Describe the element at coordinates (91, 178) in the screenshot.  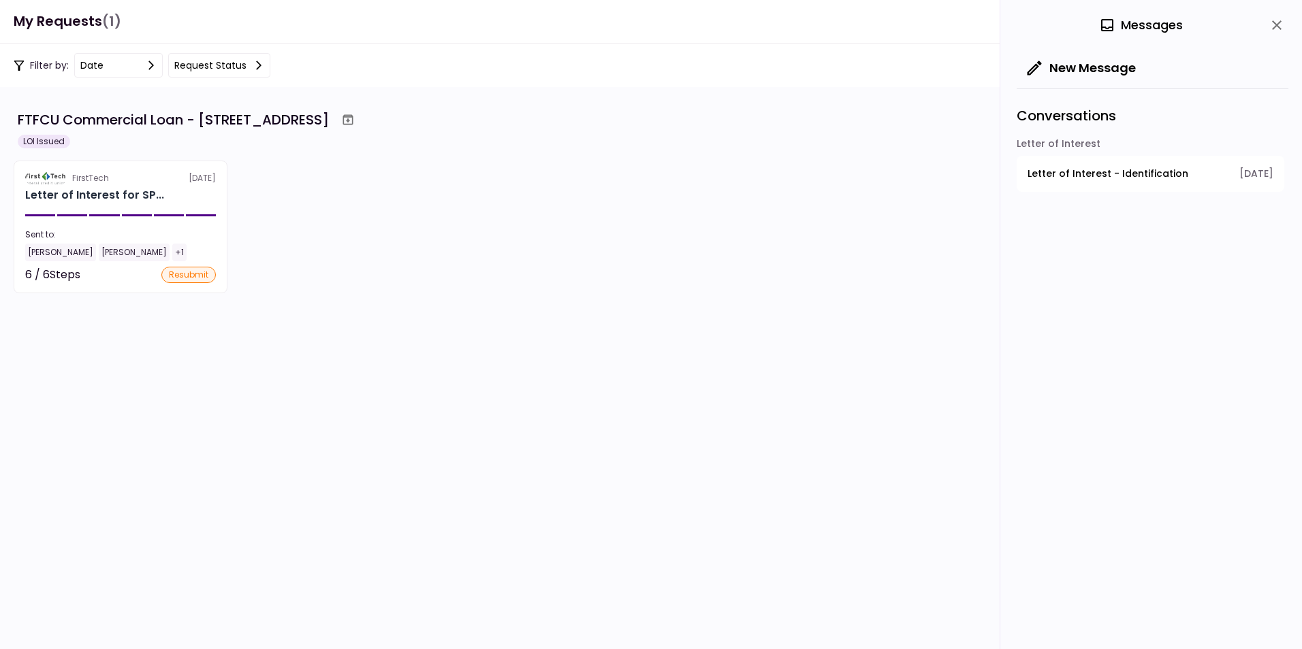
I see `div: FirstTech` at that location.